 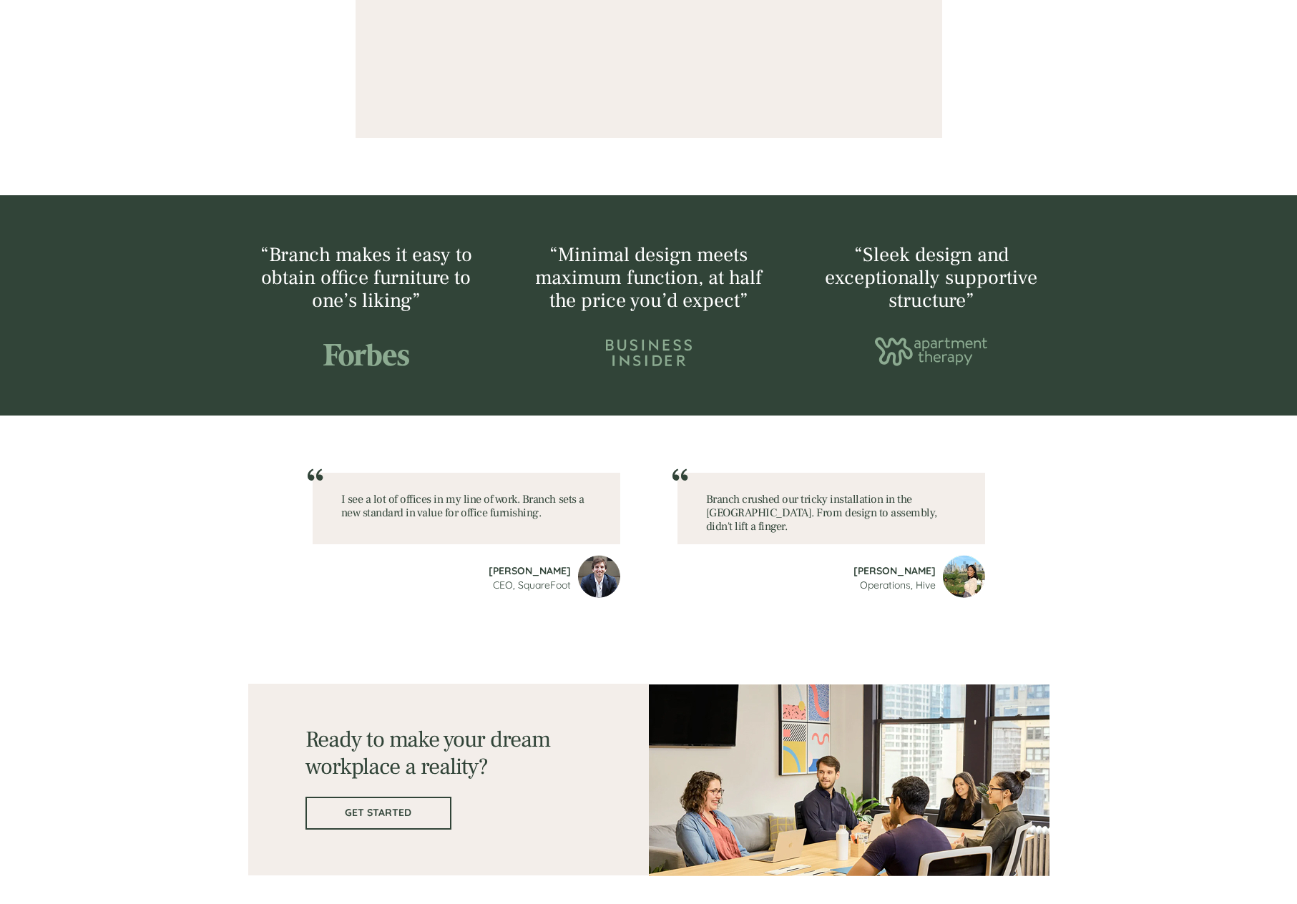 What do you see at coordinates (428, 753) in the screenshot?
I see `span: Ready to make your dream workplace a reality?` at bounding box center [428, 753].